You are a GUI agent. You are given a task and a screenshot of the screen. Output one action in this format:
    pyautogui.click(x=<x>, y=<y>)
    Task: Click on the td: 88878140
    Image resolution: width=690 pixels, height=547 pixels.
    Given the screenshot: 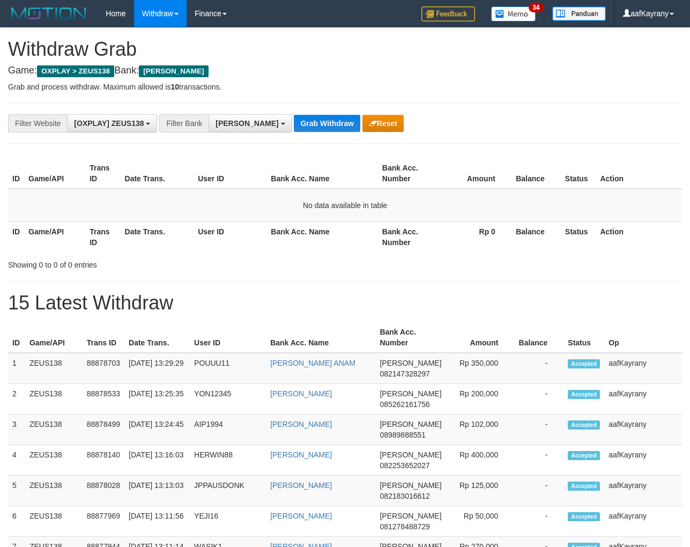 What is the action you would take?
    pyautogui.click(x=103, y=460)
    